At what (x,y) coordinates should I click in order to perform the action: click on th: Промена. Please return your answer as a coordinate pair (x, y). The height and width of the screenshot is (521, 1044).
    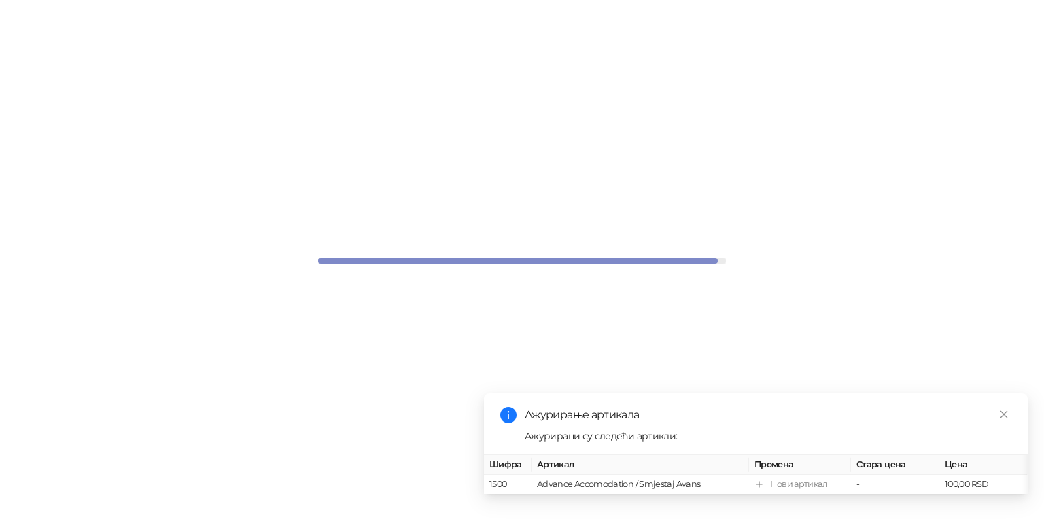
    Looking at the image, I should click on (800, 465).